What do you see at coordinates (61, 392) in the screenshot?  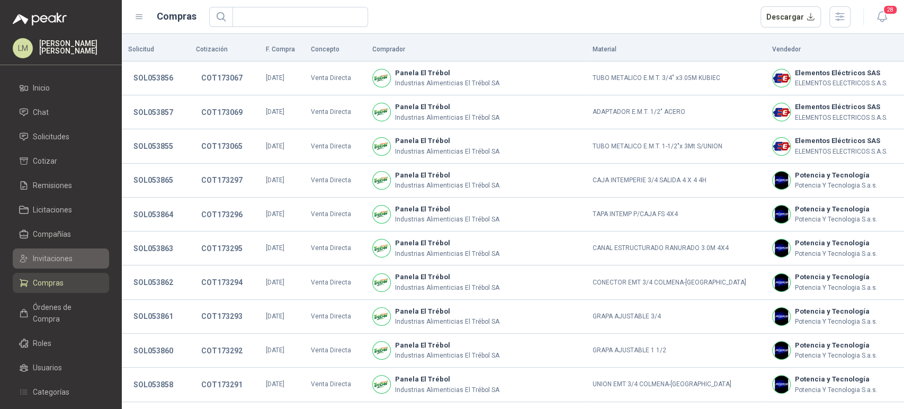 I see `a: Categorías` at bounding box center [61, 392].